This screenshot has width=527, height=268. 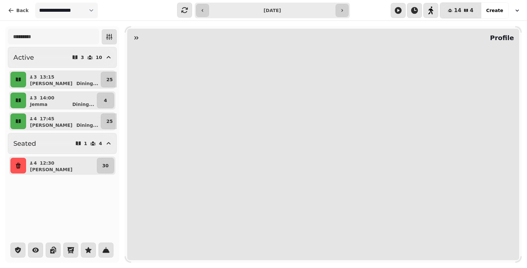 I want to click on p: 12:30, so click(x=47, y=163).